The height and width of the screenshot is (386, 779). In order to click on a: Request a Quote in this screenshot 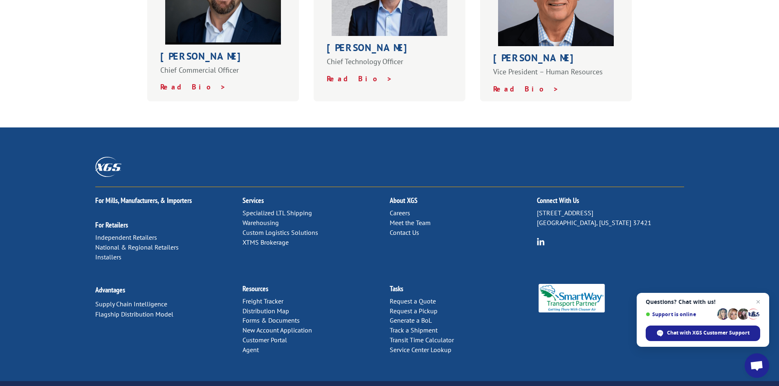, I will do `click(412, 301)`.